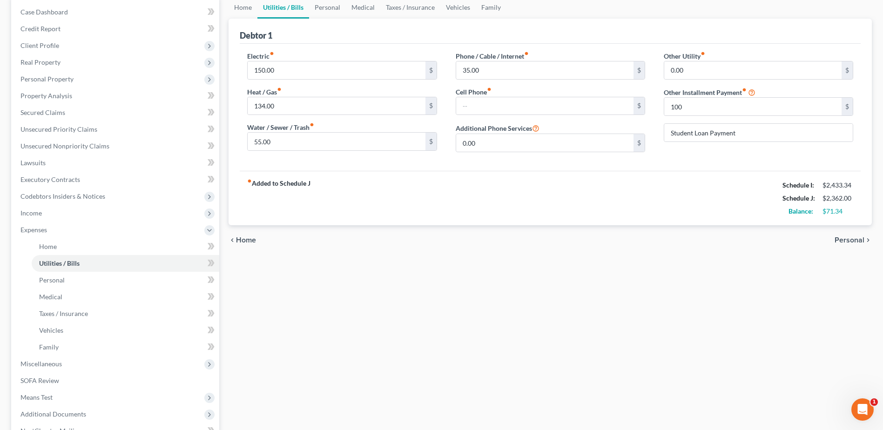  Describe the element at coordinates (51, 297) in the screenshot. I see `span: Medical` at that location.